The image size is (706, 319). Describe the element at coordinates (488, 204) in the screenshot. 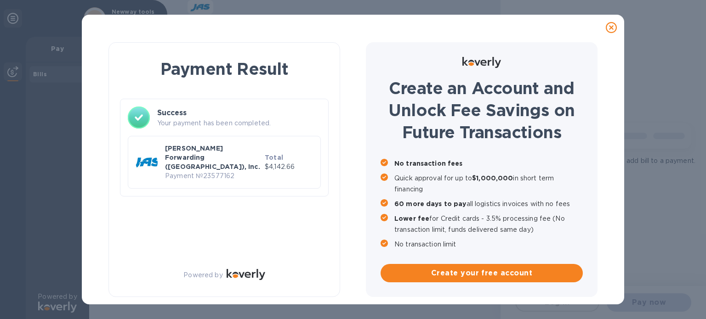

I see `p: all logistics invoices with no fees` at that location.